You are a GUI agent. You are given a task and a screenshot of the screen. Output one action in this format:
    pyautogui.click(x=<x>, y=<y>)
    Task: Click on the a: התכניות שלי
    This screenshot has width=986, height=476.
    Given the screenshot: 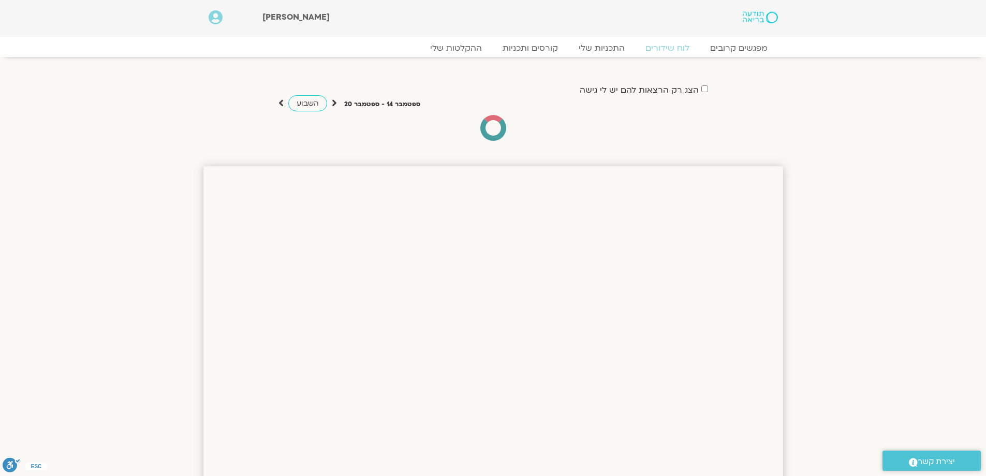 What is the action you would take?
    pyautogui.click(x=601, y=48)
    